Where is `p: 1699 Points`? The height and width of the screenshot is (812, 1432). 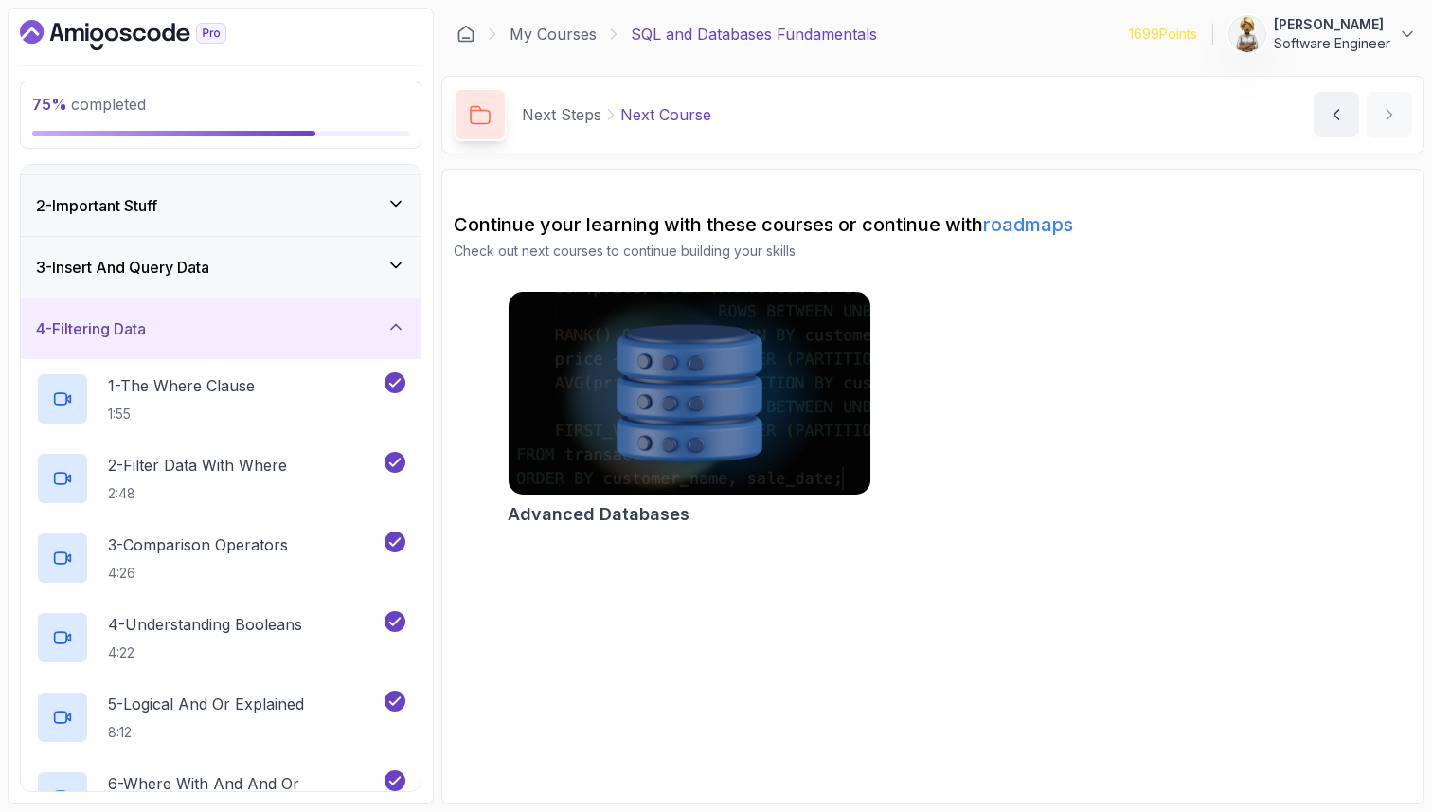
p: 1699 Points is located at coordinates (1163, 34).